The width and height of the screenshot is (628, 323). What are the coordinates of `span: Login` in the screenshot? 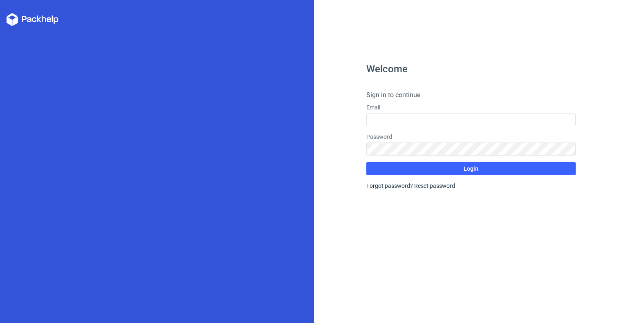 It's located at (471, 169).